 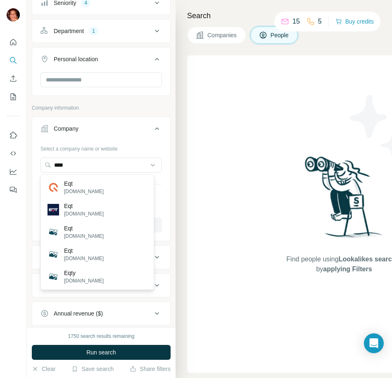 What do you see at coordinates (84, 273) in the screenshot?
I see `p: Eqty` at bounding box center [84, 273].